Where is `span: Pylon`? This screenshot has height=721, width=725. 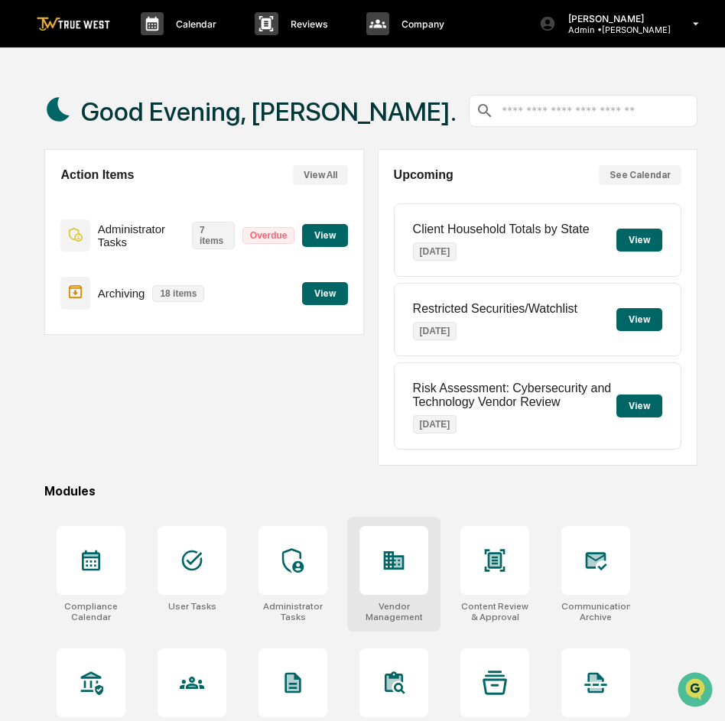
span: Pylon is located at coordinates (168, 264).